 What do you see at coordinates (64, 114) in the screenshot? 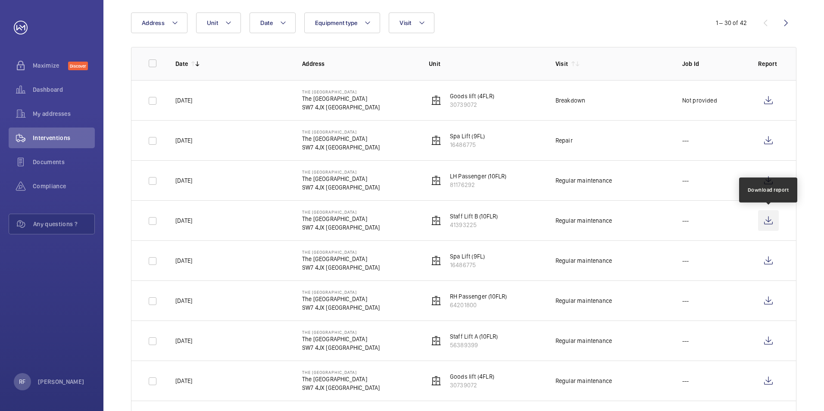
I see `span: My addresses` at bounding box center [64, 114].